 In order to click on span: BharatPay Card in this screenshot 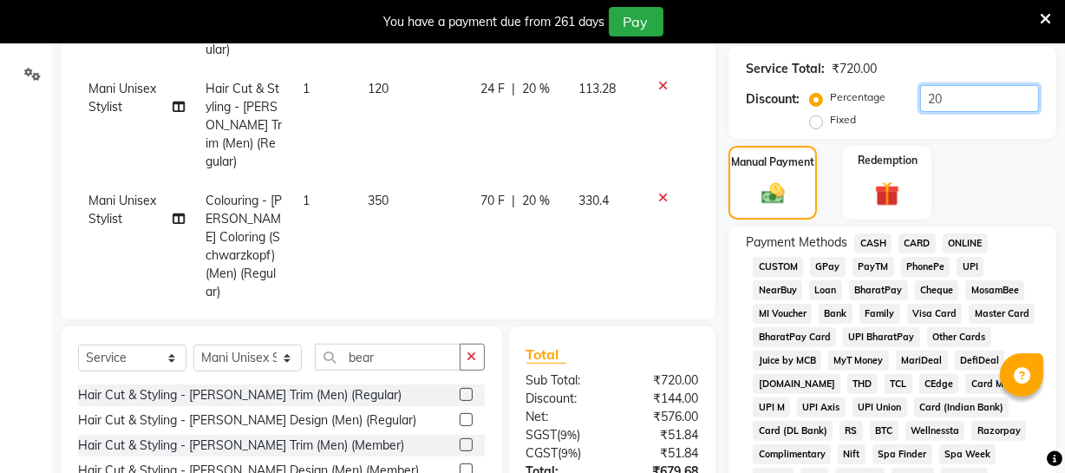, I will do `click(794, 337)`.